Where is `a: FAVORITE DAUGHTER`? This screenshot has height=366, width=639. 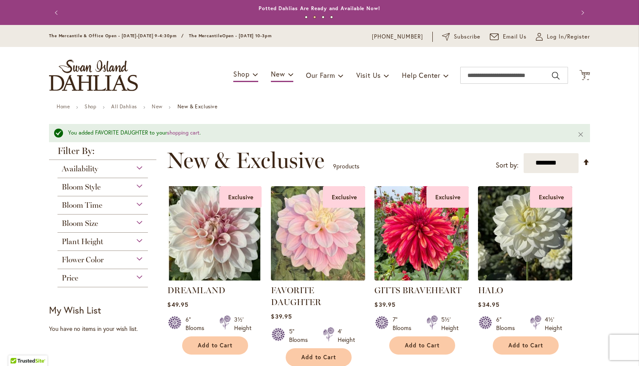
a: FAVORITE DAUGHTER is located at coordinates (296, 296).